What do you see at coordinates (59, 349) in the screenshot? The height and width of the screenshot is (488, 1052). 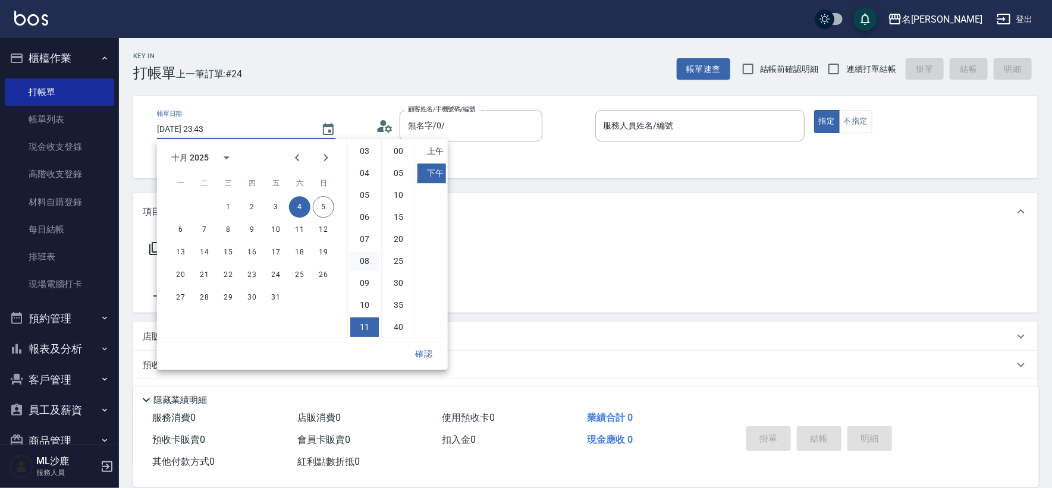 I see `button: 報表及分析` at bounding box center [59, 349].